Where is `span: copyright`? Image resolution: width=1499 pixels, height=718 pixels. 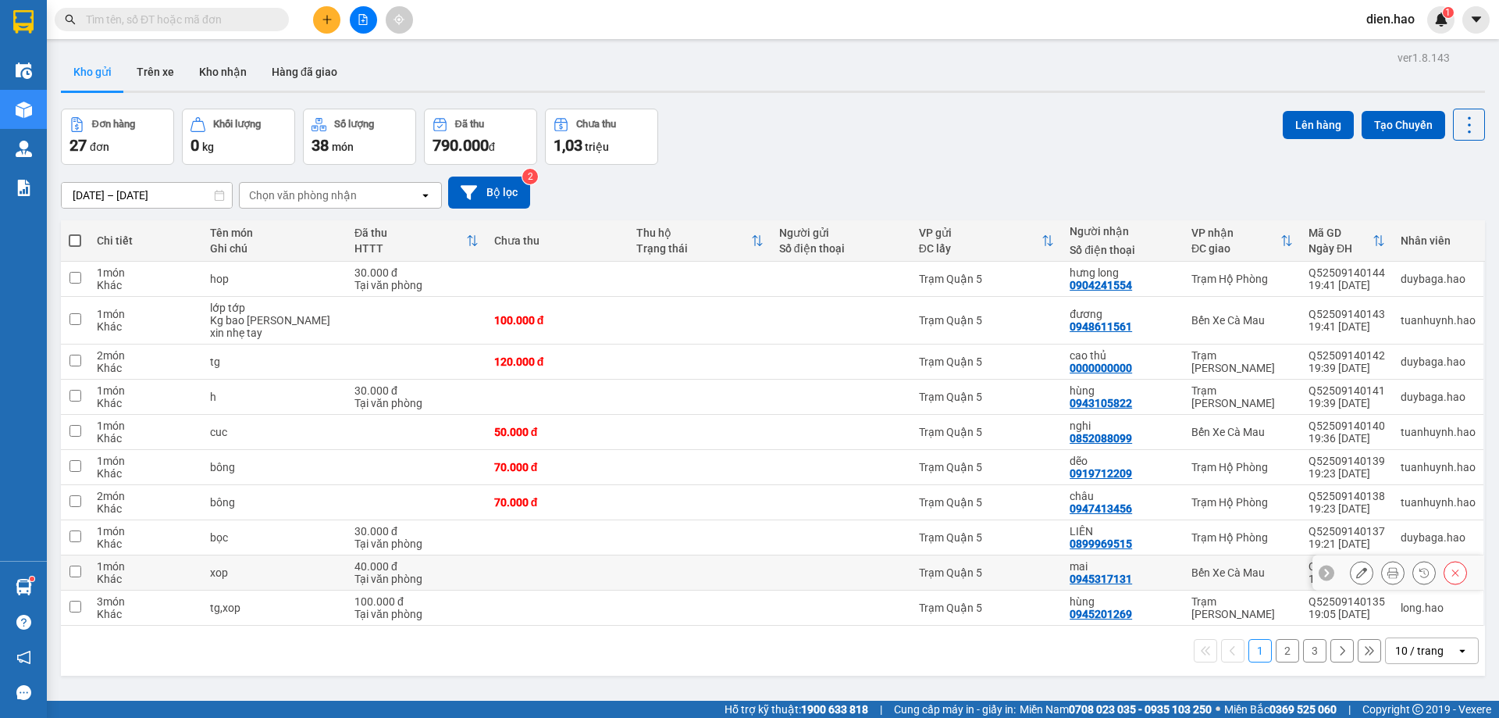
span: copyright is located at coordinates (1418, 709).